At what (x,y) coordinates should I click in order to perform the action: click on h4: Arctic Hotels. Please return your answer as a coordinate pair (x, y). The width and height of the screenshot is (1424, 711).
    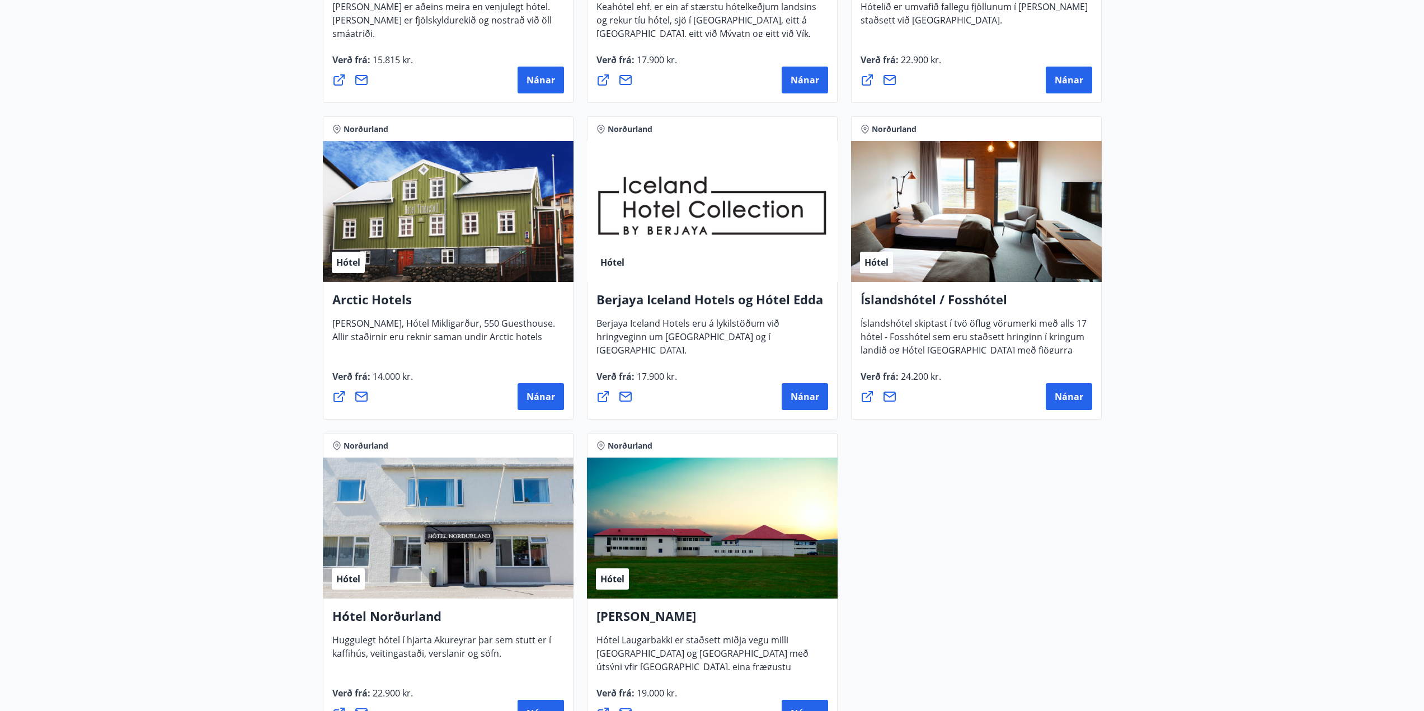
    Looking at the image, I should click on (448, 304).